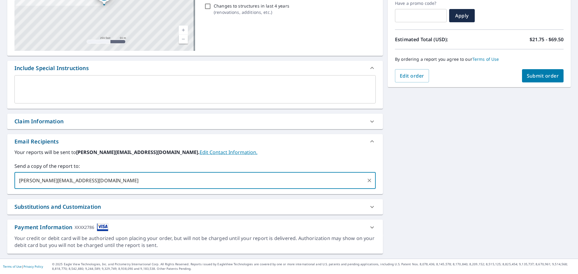 This screenshot has height=274, width=578. What do you see at coordinates (195, 152) in the screenshot?
I see `label: Your reports will be sent to` at bounding box center [195, 152].